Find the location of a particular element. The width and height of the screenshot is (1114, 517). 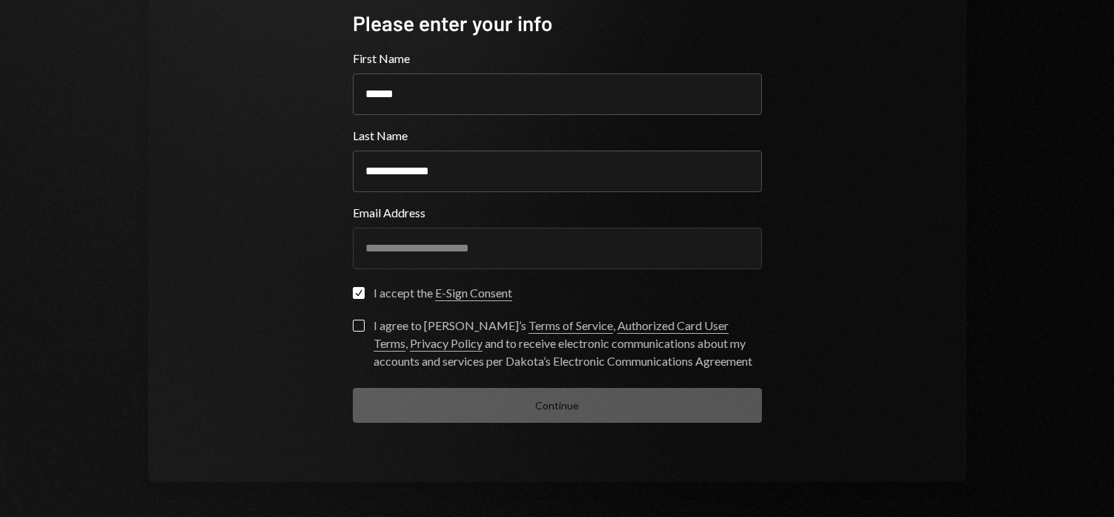

a: Privacy Policy is located at coordinates (446, 343).